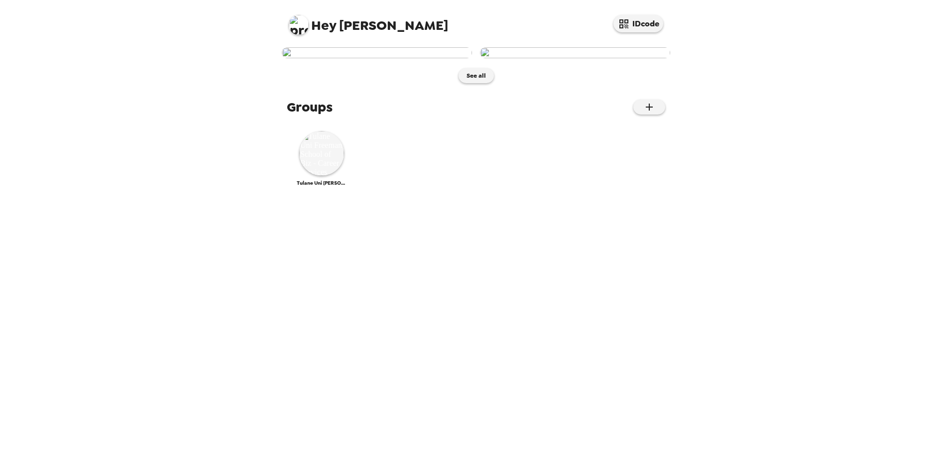 This screenshot has width=952, height=475. I want to click on span: Groups, so click(310, 107).